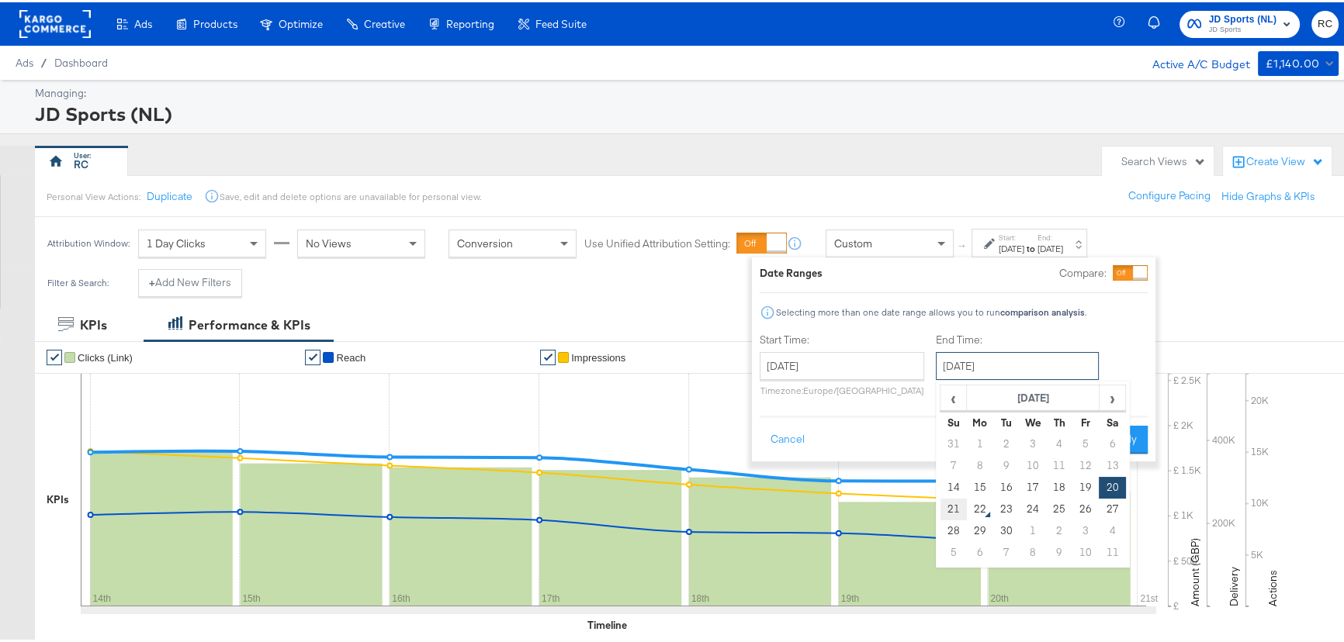 The height and width of the screenshot is (642, 1344). Describe the element at coordinates (842, 337) in the screenshot. I see `label: Start Time:` at that location.